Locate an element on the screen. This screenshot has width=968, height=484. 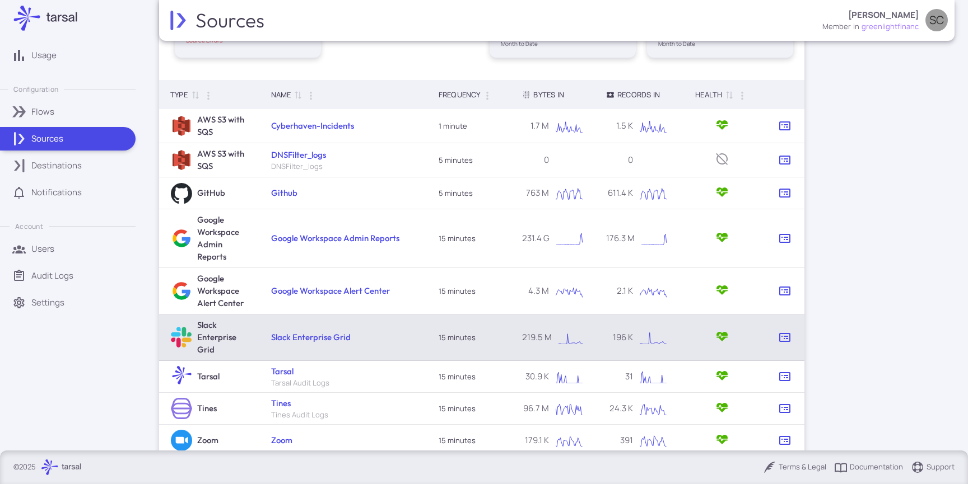
span: Sort by Health ascending is located at coordinates (729, 95).